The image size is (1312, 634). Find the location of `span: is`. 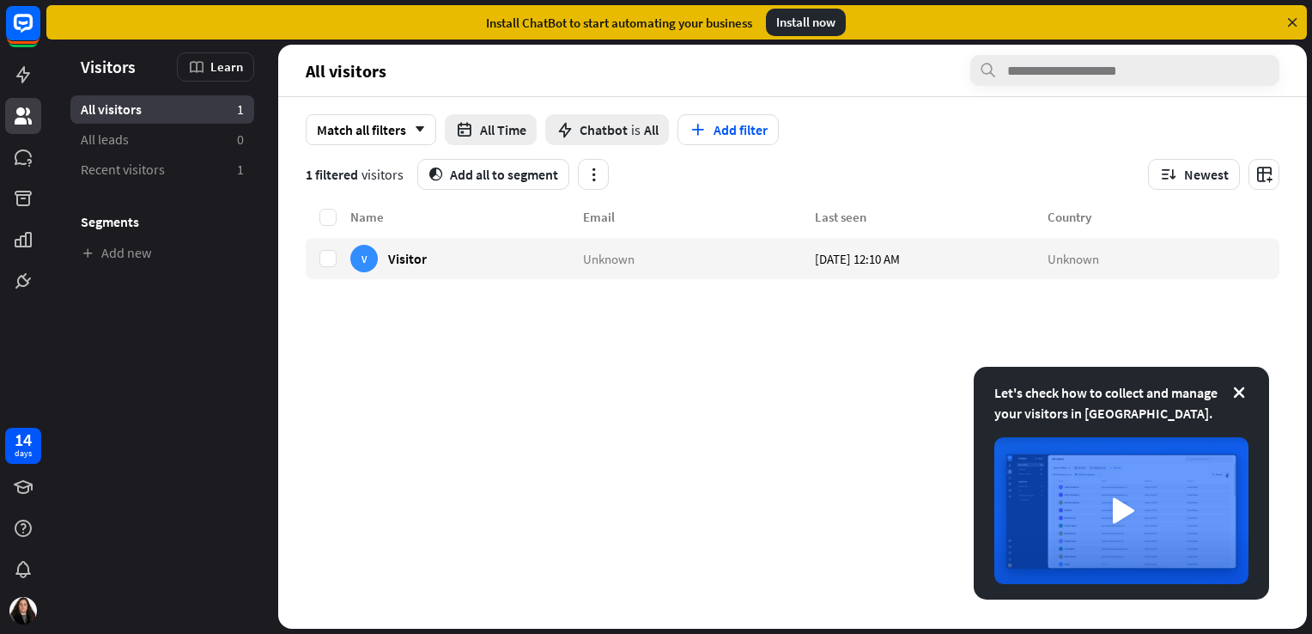

span: is is located at coordinates (635, 130).